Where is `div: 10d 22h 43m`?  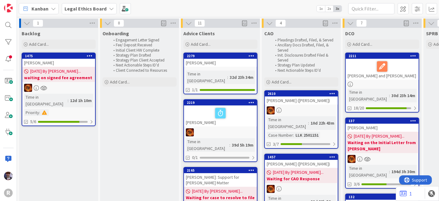
div: 10d 22h 43m is located at coordinates (322, 123).